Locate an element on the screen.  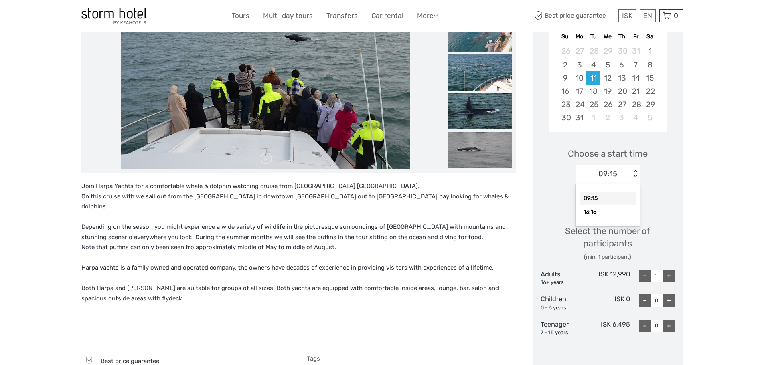
div: 16+ years is located at coordinates (563, 283).